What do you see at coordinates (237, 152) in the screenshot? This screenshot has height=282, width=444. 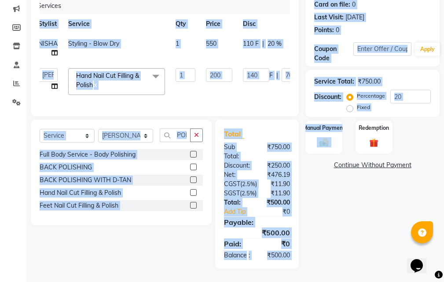 I see `div: Sub Total:` at bounding box center [237, 152].